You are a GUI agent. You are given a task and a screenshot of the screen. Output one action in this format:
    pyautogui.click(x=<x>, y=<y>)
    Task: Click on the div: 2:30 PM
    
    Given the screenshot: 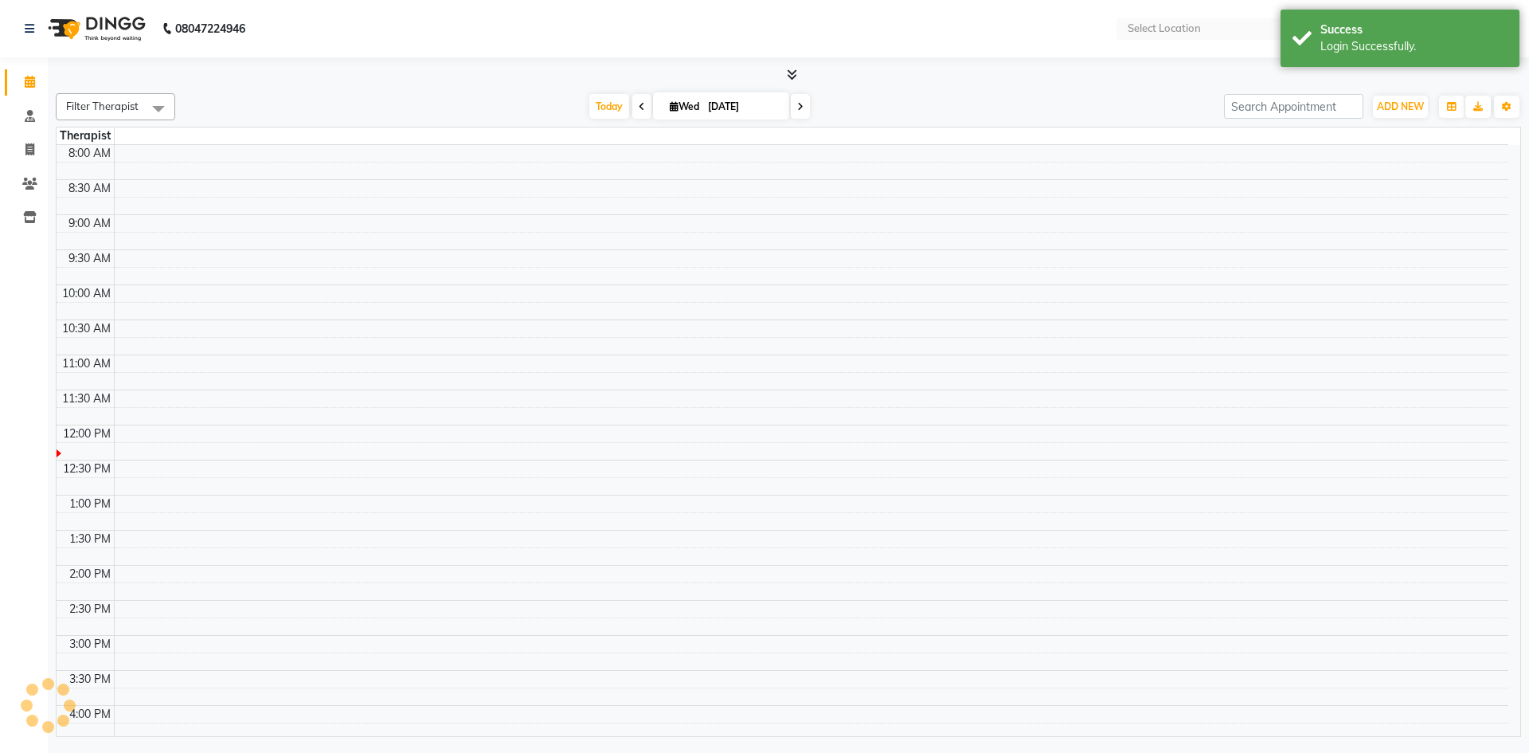 What is the action you would take?
    pyautogui.click(x=90, y=609)
    